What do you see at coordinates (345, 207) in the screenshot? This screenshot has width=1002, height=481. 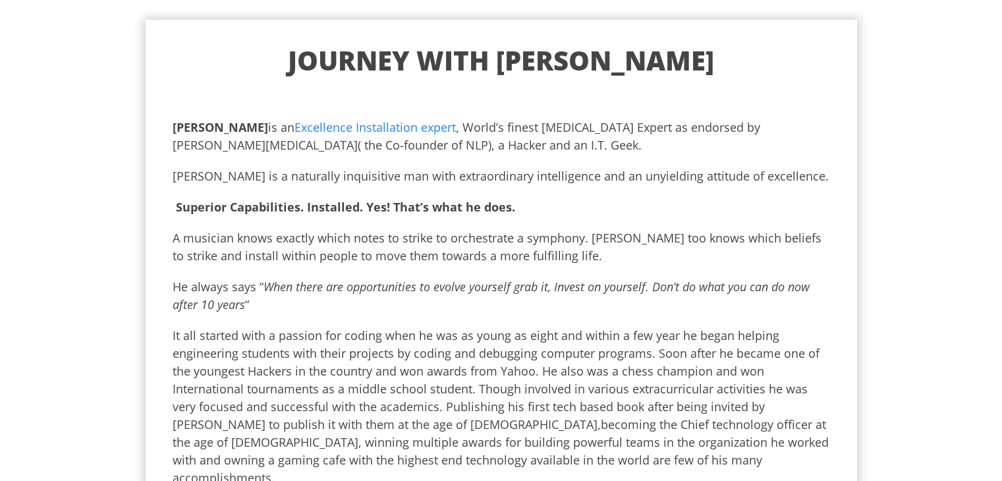 I see `b: Superior Capabilities. Installed. Yes! That’s what he does.` at bounding box center [345, 207].